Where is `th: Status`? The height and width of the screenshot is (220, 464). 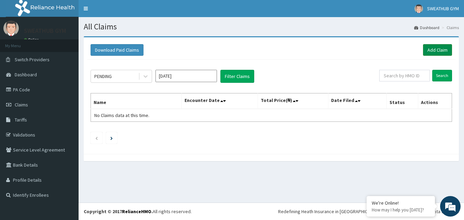
th: Status is located at coordinates (402, 101).